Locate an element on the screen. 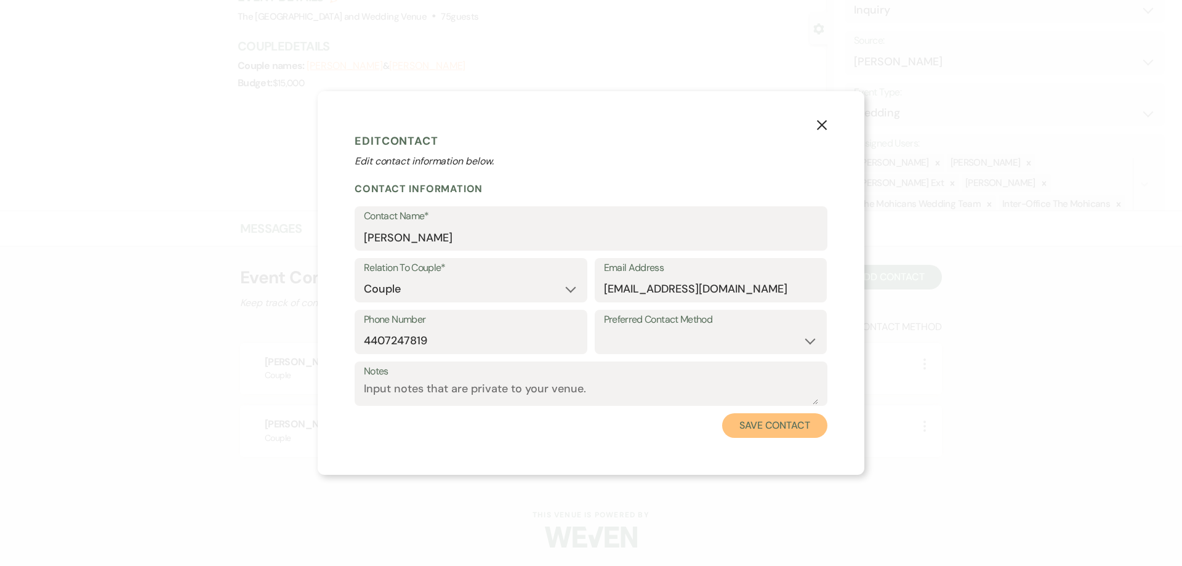 The image size is (1182, 566). button: Save Contact is located at coordinates (775, 425).